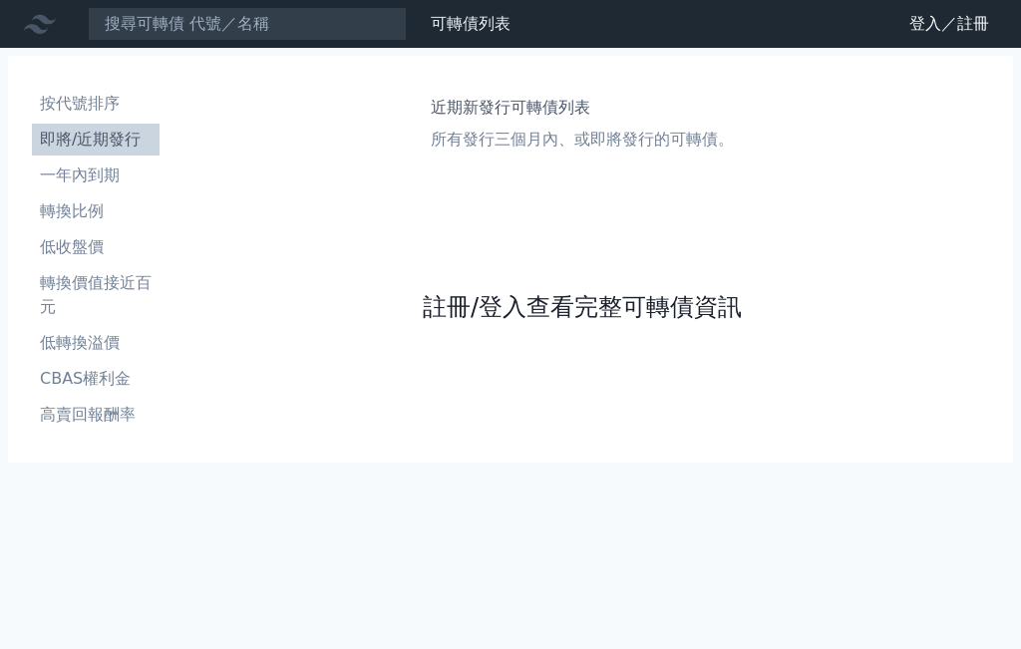 Image resolution: width=1021 pixels, height=649 pixels. Describe the element at coordinates (247, 24) in the screenshot. I see `input: 搜尋可轉債 代號／名稱` at that location.